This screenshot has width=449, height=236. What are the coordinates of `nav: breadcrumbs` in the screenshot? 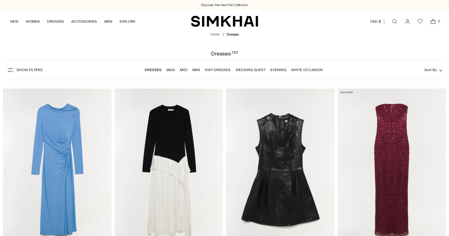 It's located at (225, 35).